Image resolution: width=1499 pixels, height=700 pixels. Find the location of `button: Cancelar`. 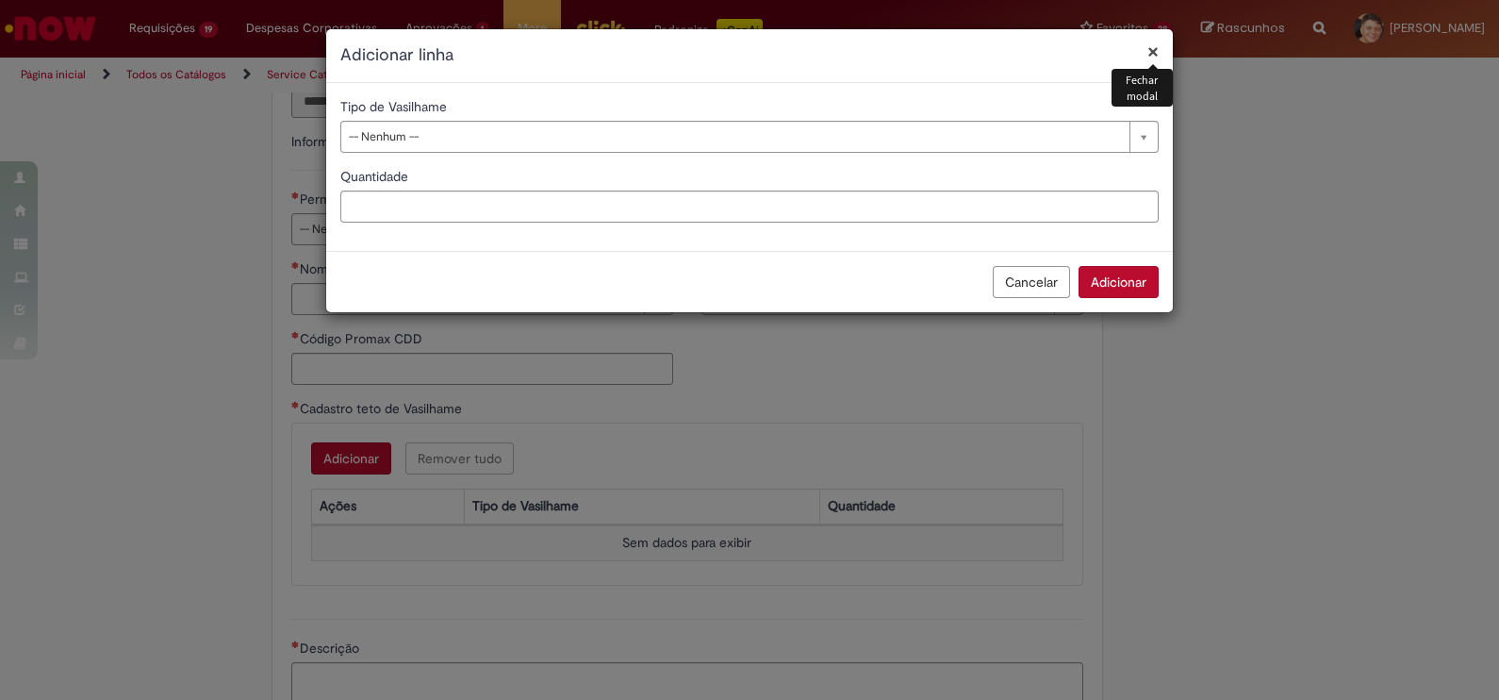

button: Cancelar is located at coordinates (1031, 282).